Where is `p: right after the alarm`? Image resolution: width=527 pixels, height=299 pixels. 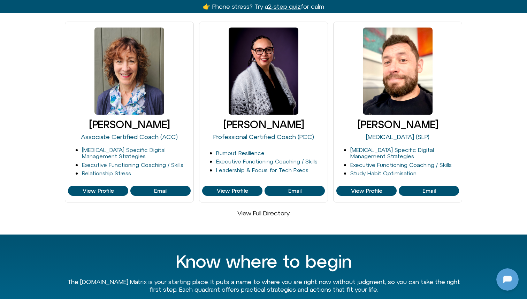 p: right after the alarm is located at coordinates (106, 117).